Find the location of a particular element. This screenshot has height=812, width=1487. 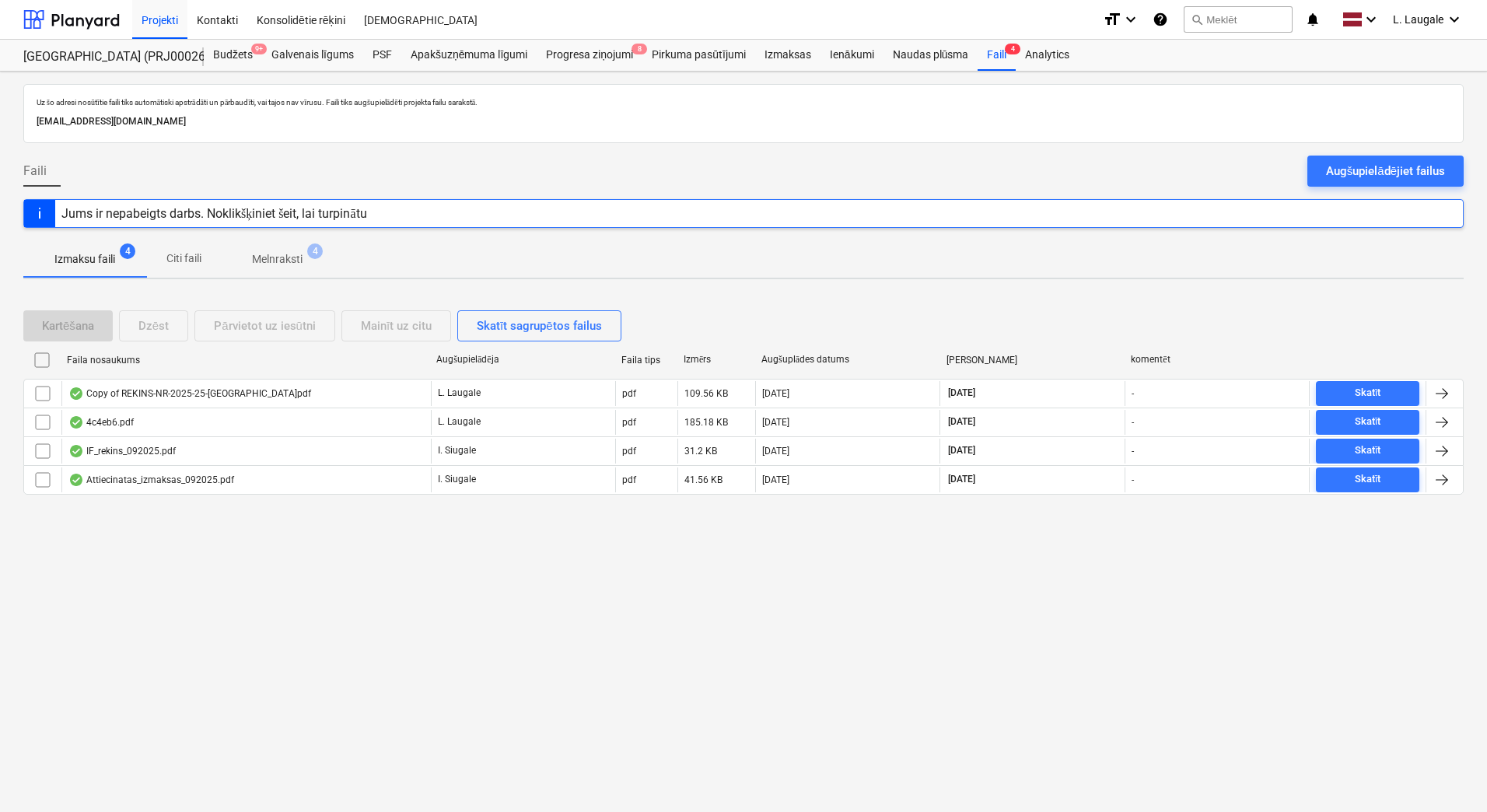

div: komentēt is located at coordinates (1217, 359).